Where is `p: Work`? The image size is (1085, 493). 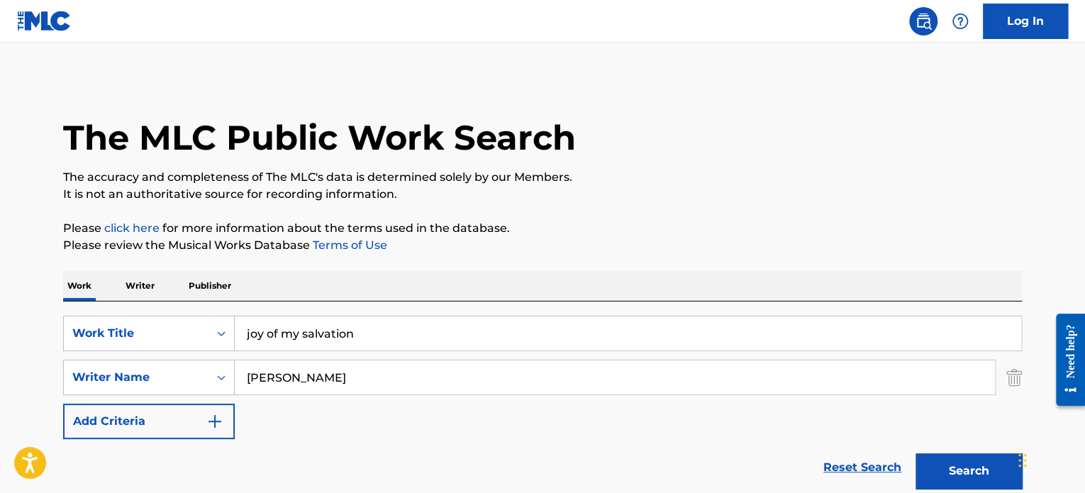
p: Work is located at coordinates (79, 286).